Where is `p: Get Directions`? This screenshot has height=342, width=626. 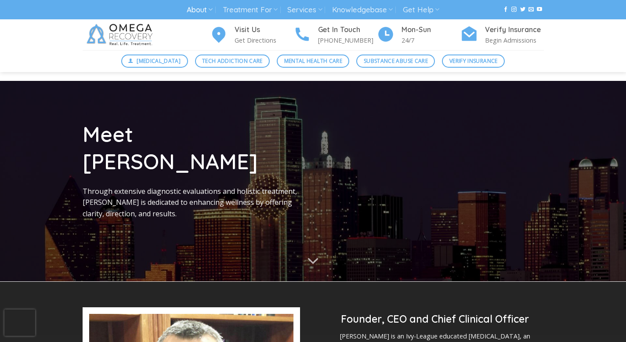
p: Get Directions is located at coordinates (264, 40).